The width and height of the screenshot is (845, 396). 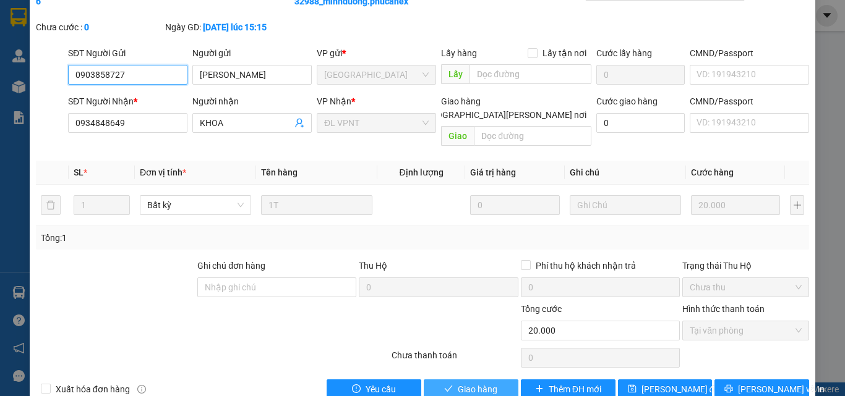 I want to click on span: info-circle, so click(x=142, y=390).